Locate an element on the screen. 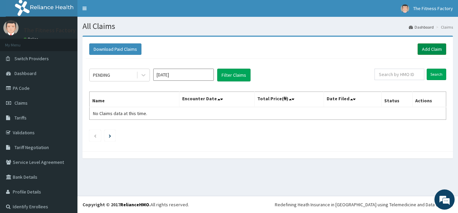 The height and width of the screenshot is (213, 458). img: d_794563401_company_1708531726252_794563401 is located at coordinates (20, 42).